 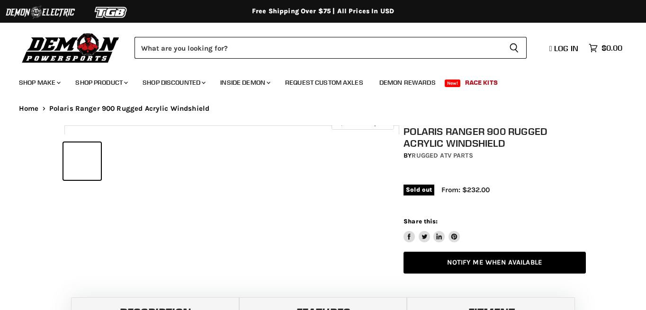 I want to click on img: TGB Logo 2, so click(x=111, y=12).